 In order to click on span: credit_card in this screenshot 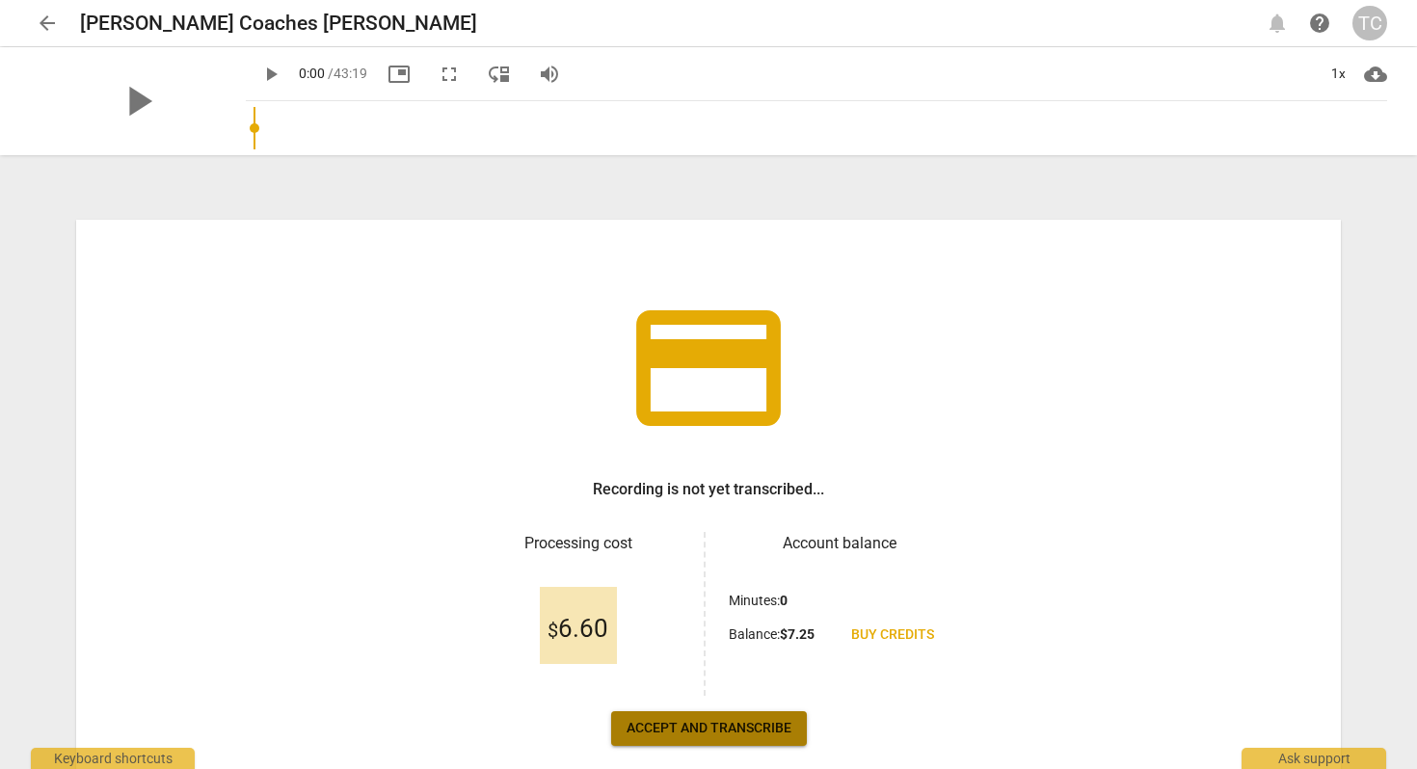, I will do `click(709, 368)`.